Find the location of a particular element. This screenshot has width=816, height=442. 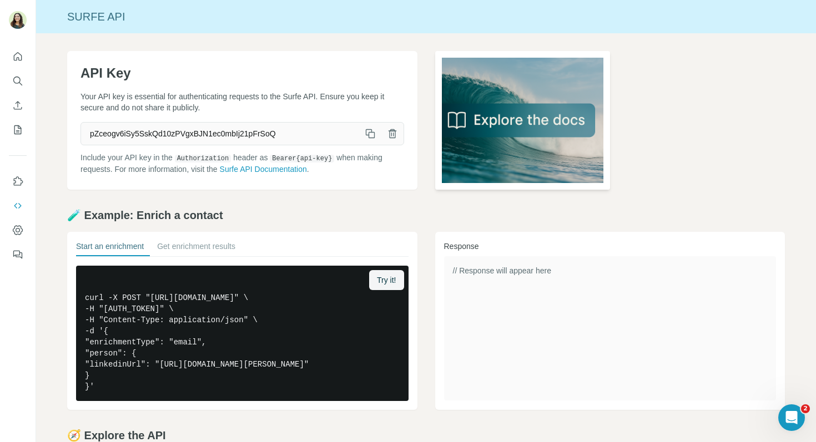

button: Enrich CSV is located at coordinates (18, 105).